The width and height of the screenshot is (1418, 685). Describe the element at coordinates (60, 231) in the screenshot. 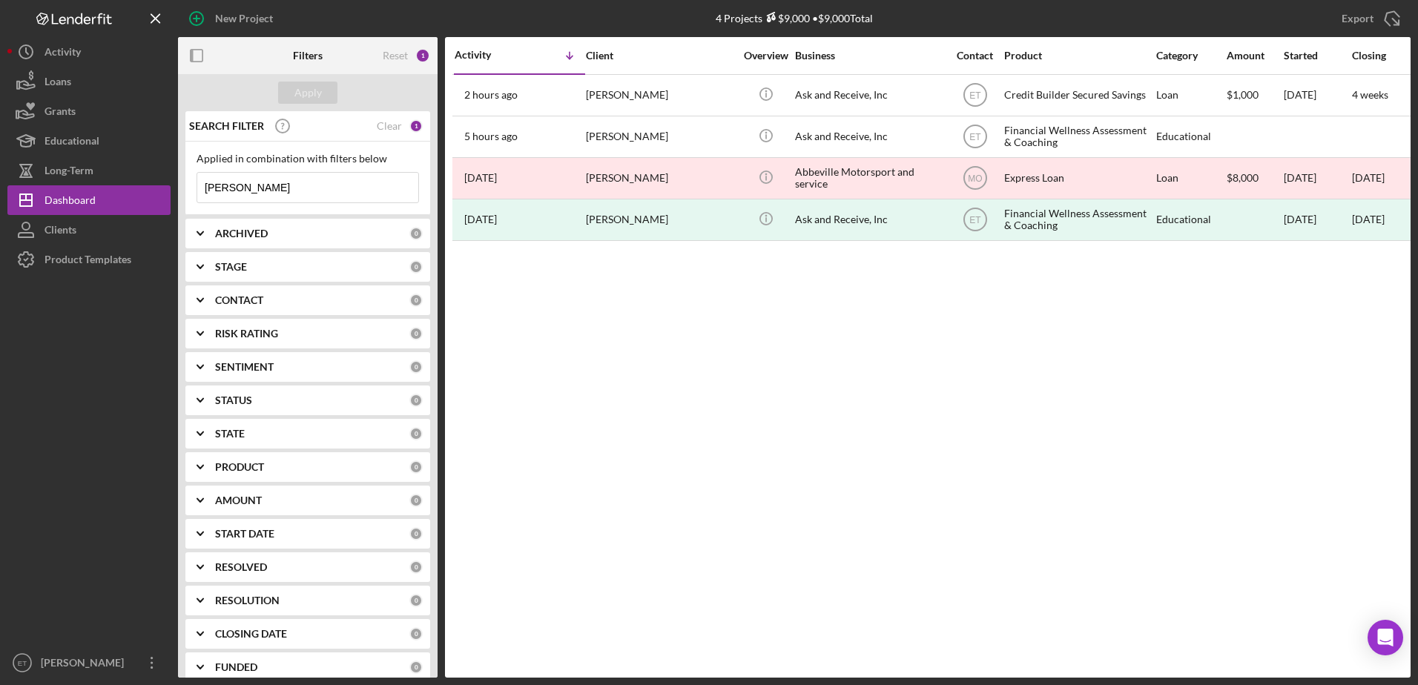

I see `div: Clients` at that location.